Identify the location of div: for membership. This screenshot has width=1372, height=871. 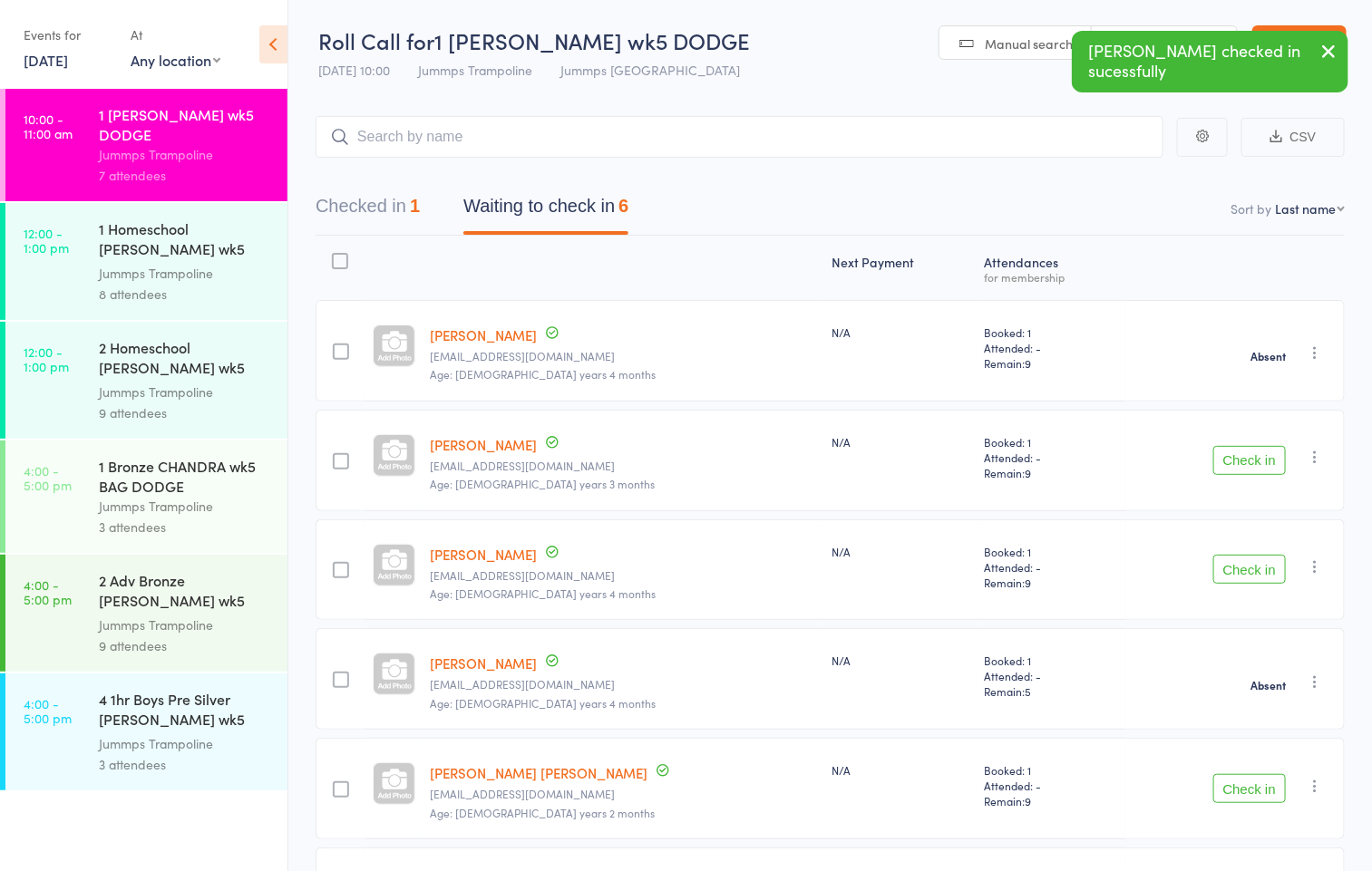
(1051, 277).